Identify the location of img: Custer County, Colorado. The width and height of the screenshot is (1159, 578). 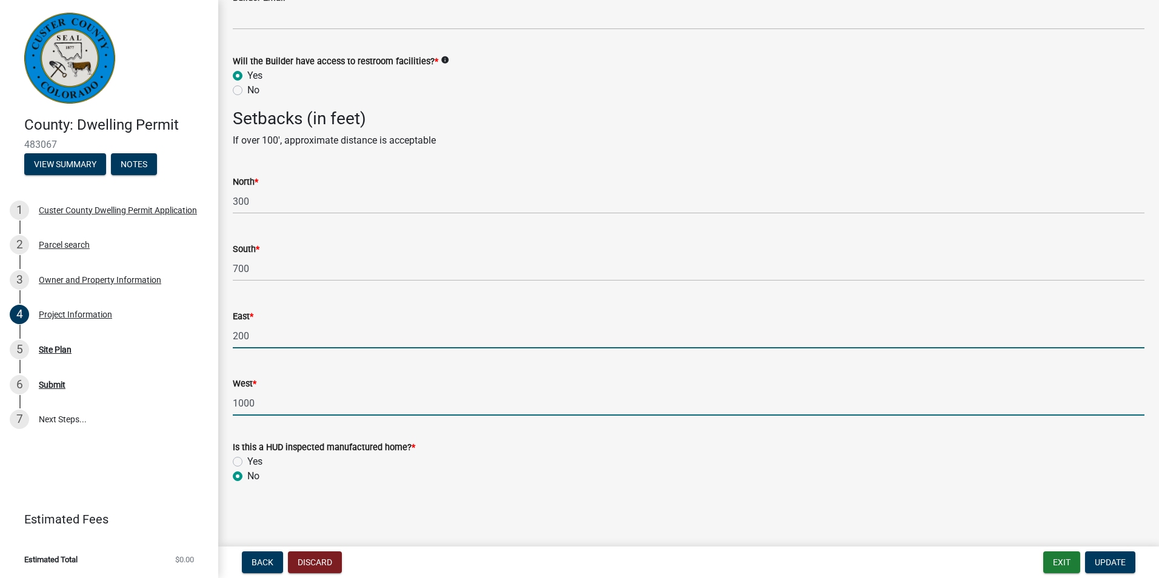
(70, 58).